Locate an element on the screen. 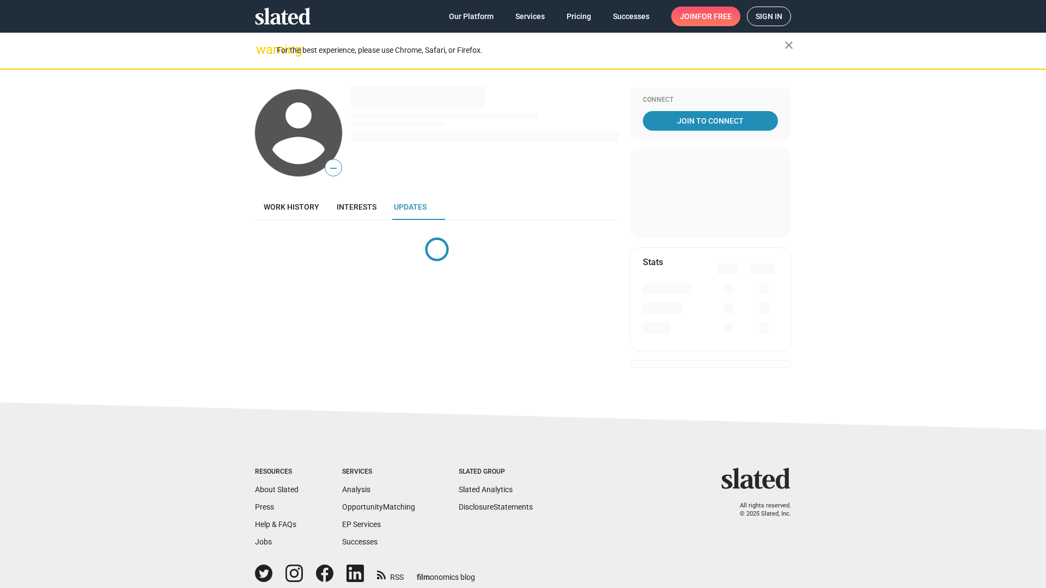 The image size is (1046, 588). div: For the best experience, please use Chrome, Safari, or Firefox. is located at coordinates (530, 50).